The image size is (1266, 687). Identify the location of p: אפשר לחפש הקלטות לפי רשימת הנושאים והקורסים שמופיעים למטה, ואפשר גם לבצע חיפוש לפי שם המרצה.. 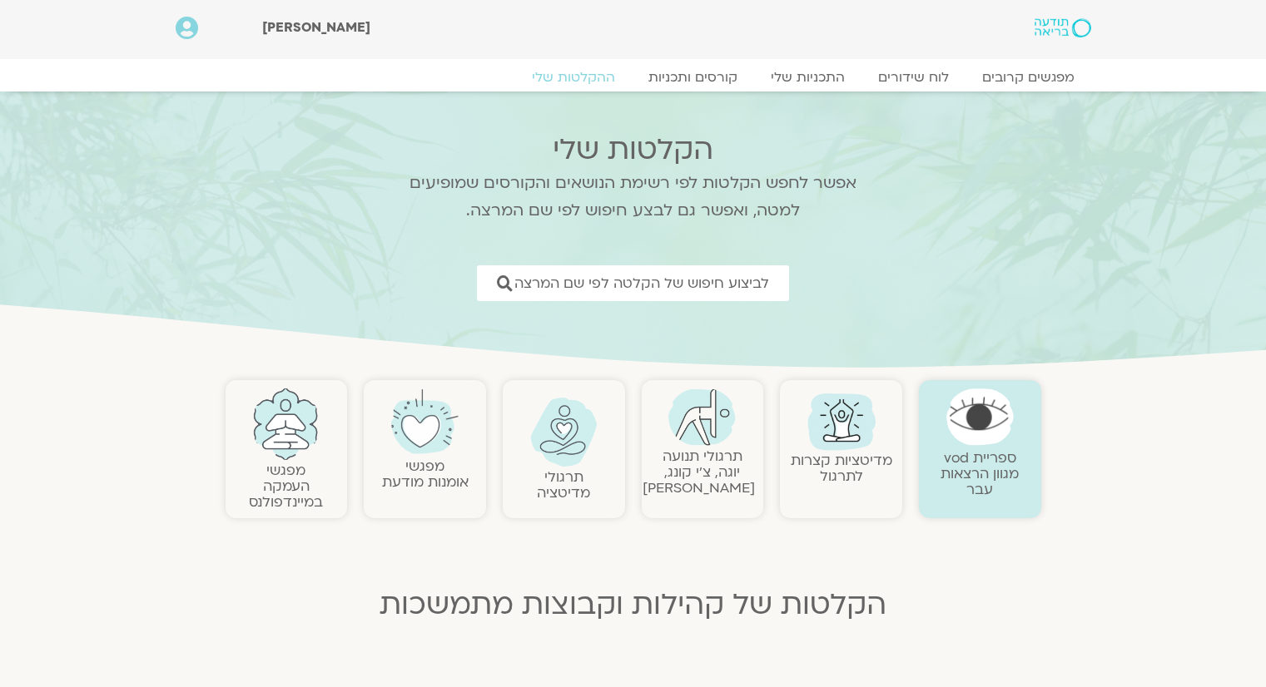
(633, 197).